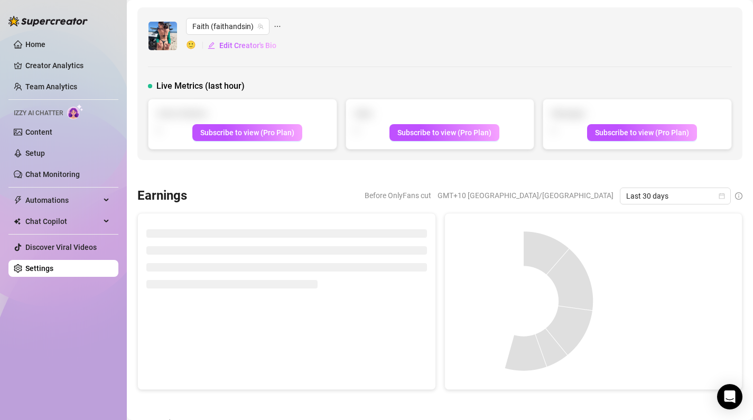  What do you see at coordinates (261, 26) in the screenshot?
I see `span: team` at bounding box center [261, 26].